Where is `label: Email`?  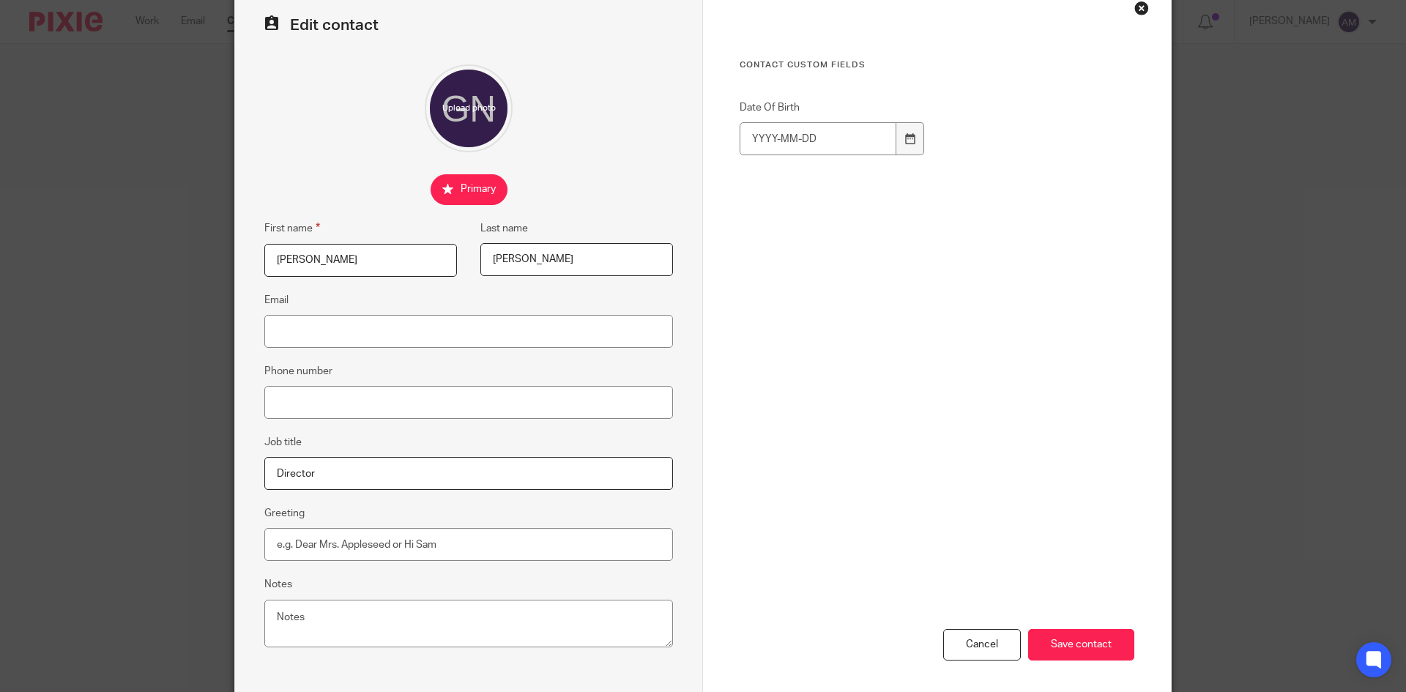
label: Email is located at coordinates (276, 300).